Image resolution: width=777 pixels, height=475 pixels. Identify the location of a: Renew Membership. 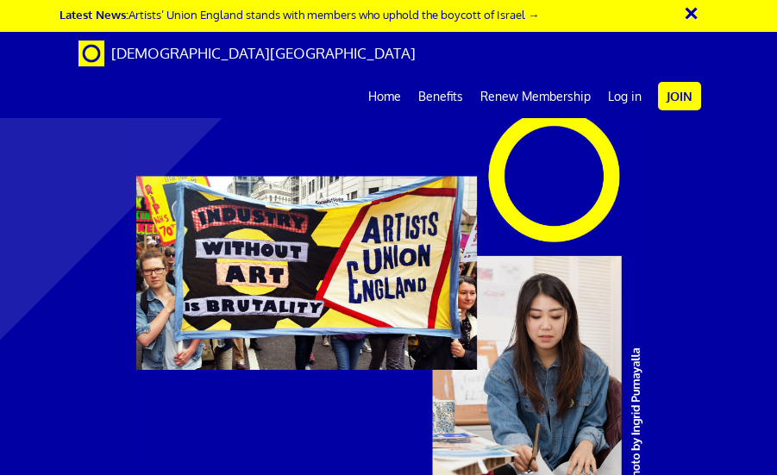
(535, 97).